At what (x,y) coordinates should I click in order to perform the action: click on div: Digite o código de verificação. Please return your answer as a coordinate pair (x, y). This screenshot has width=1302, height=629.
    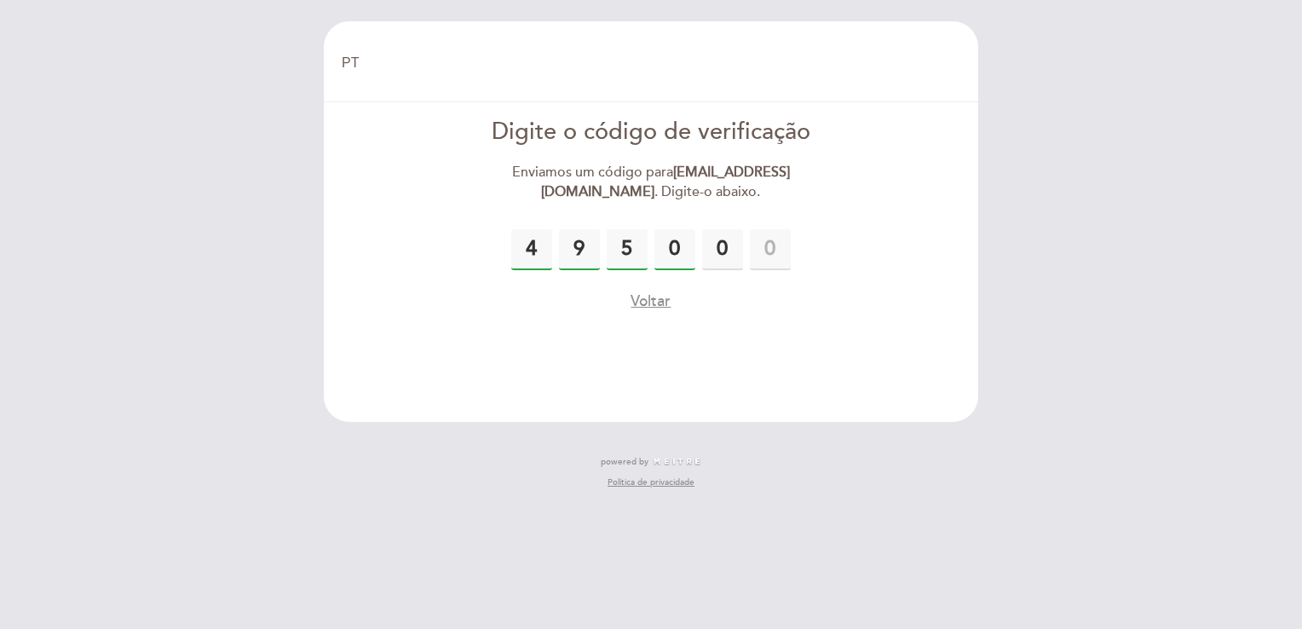
    Looking at the image, I should click on (651, 132).